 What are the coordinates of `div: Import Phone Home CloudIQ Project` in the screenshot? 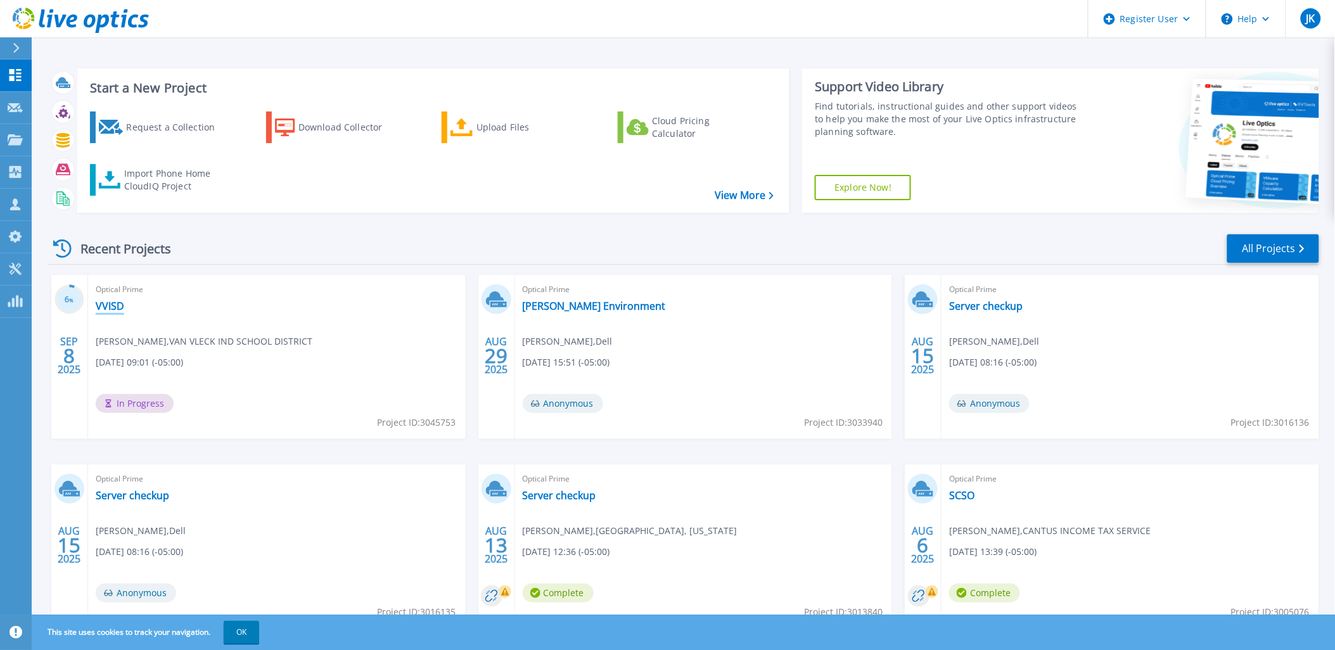 It's located at (174, 180).